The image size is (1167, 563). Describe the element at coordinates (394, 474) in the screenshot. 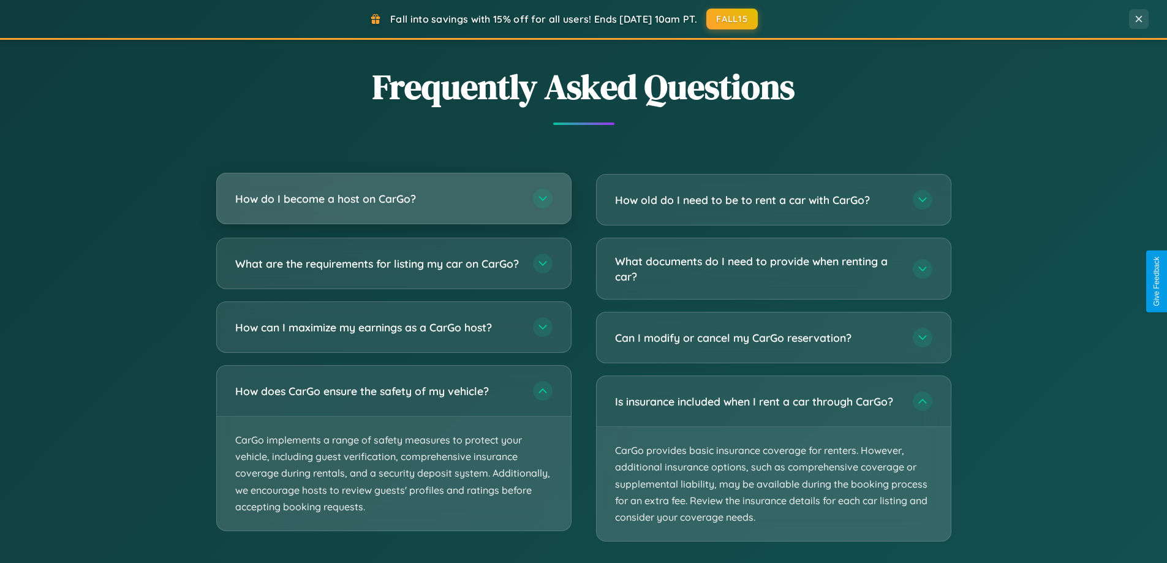

I see `p: CarGo implements a range of safety measures to protect your vehicle, including guest verification...` at that location.